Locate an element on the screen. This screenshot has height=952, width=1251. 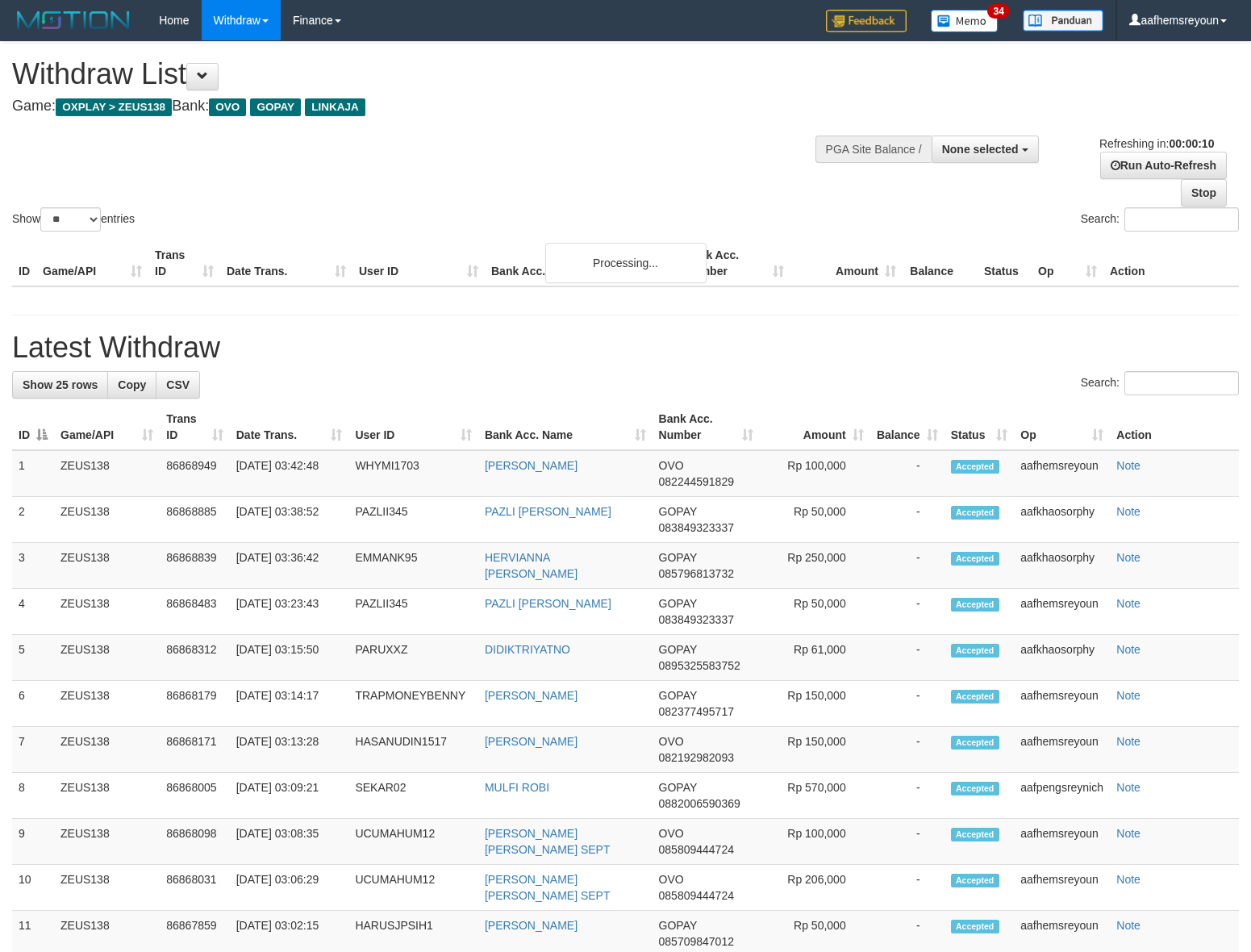
span: OXPLAY > ZEUS138 is located at coordinates (113, 108).